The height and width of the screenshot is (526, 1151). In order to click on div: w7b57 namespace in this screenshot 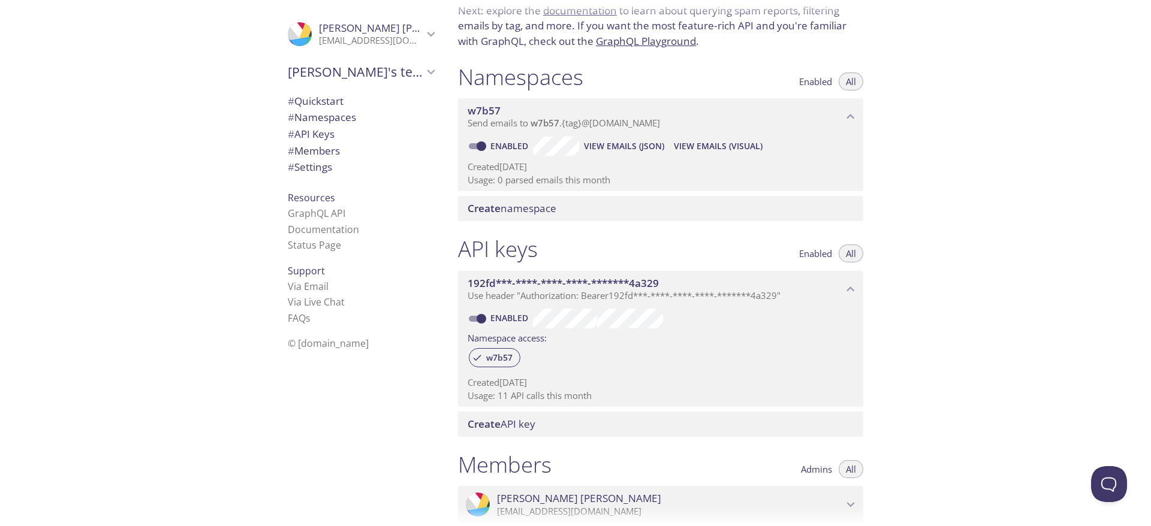, I will do `click(660, 117)`.